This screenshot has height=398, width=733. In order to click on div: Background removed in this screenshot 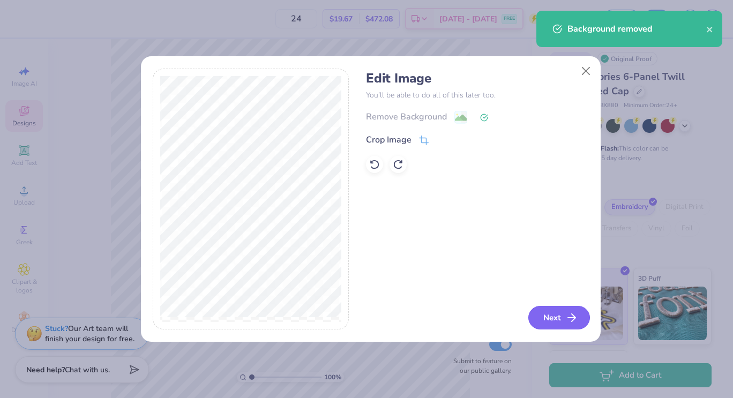, I will do `click(636, 29)`.